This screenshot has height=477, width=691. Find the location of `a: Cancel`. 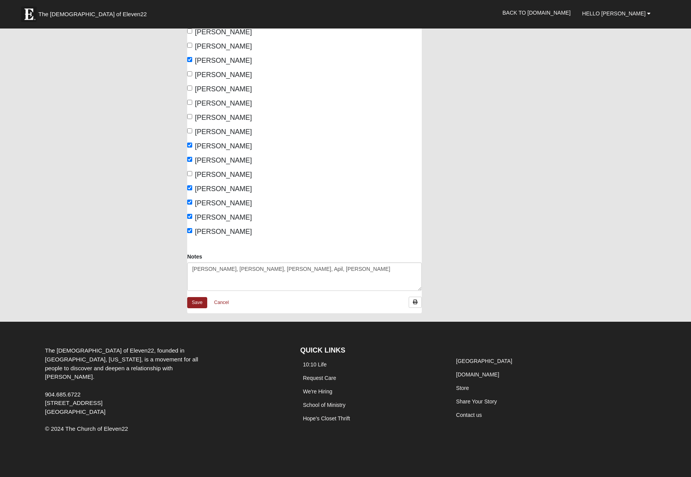

a: Cancel is located at coordinates (221, 302).